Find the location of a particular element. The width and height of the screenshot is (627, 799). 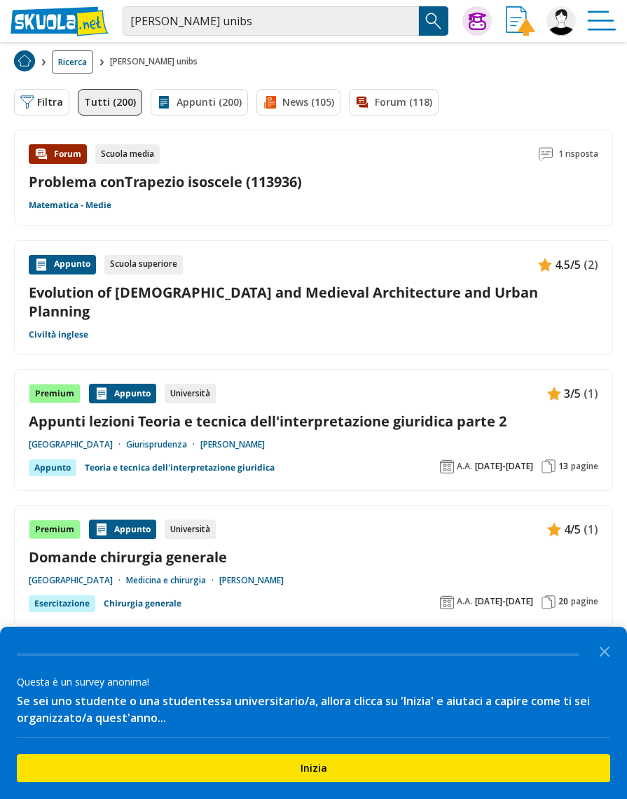

a: Chirurgia generale is located at coordinates (142, 604).